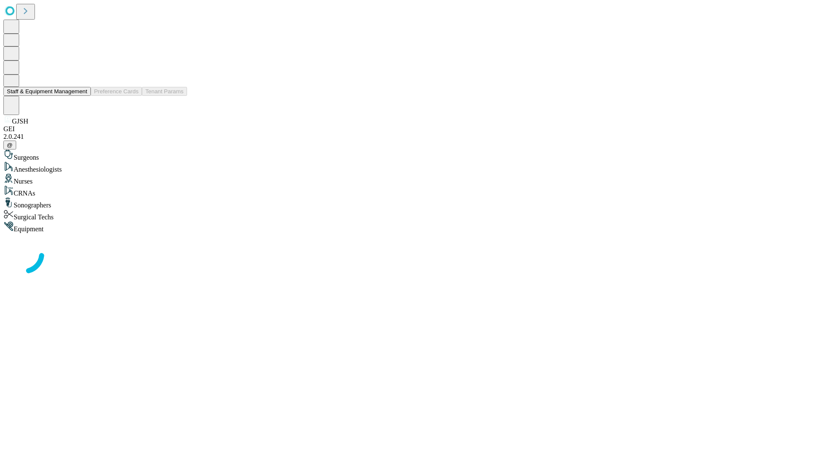 Image resolution: width=818 pixels, height=460 pixels. What do you see at coordinates (165, 91) in the screenshot?
I see `button: Tenant Params` at bounding box center [165, 91].